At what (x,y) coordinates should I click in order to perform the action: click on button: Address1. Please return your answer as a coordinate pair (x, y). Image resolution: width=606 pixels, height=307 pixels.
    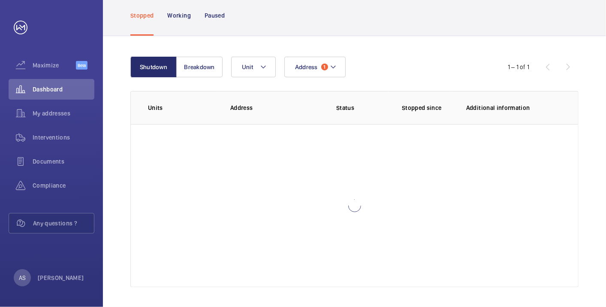
    Looking at the image, I should click on (315, 67).